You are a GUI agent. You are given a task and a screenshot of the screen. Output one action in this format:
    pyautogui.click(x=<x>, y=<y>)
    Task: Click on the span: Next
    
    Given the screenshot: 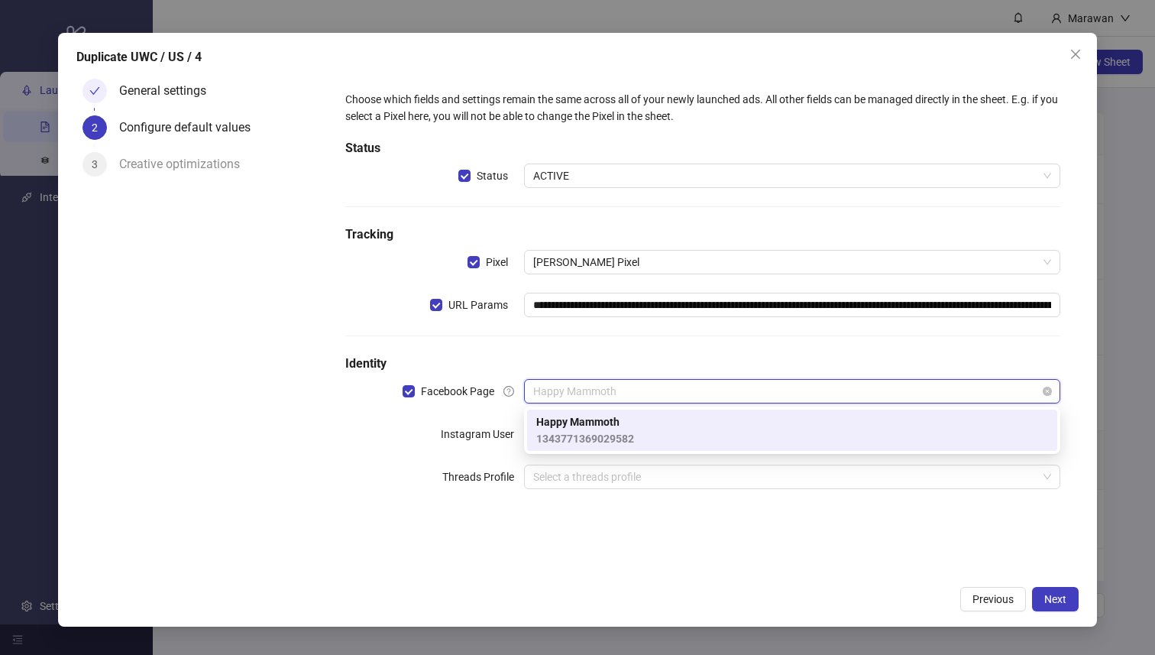 What is the action you would take?
    pyautogui.click(x=1055, y=599)
    